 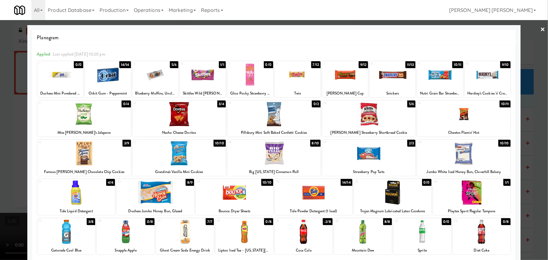 What do you see at coordinates (76, 211) in the screenshot?
I see `div: Tide Liquid Detergent` at bounding box center [76, 211].